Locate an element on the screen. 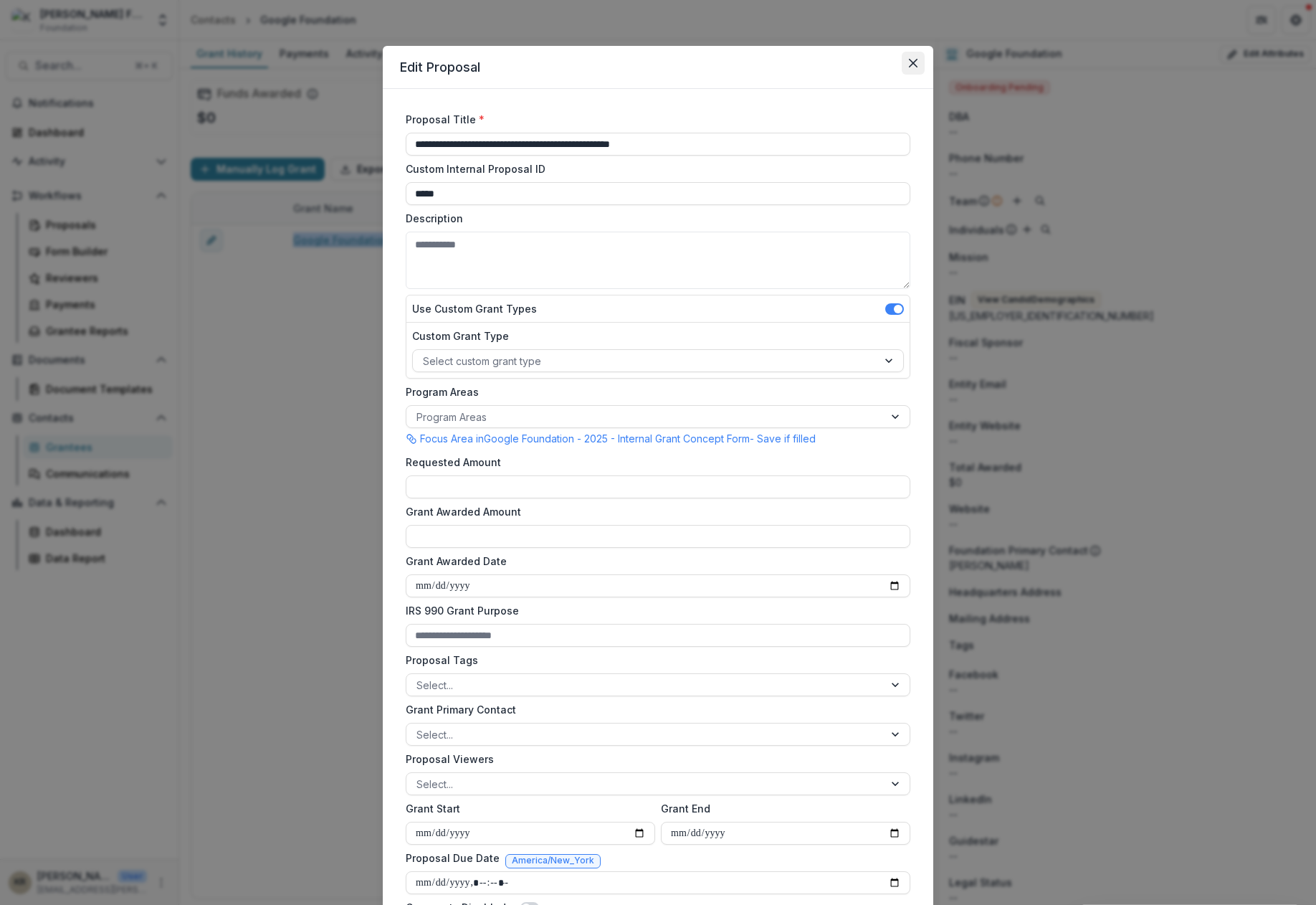 This screenshot has width=1316, height=905. label: Grant Awarded Date is located at coordinates (653, 561).